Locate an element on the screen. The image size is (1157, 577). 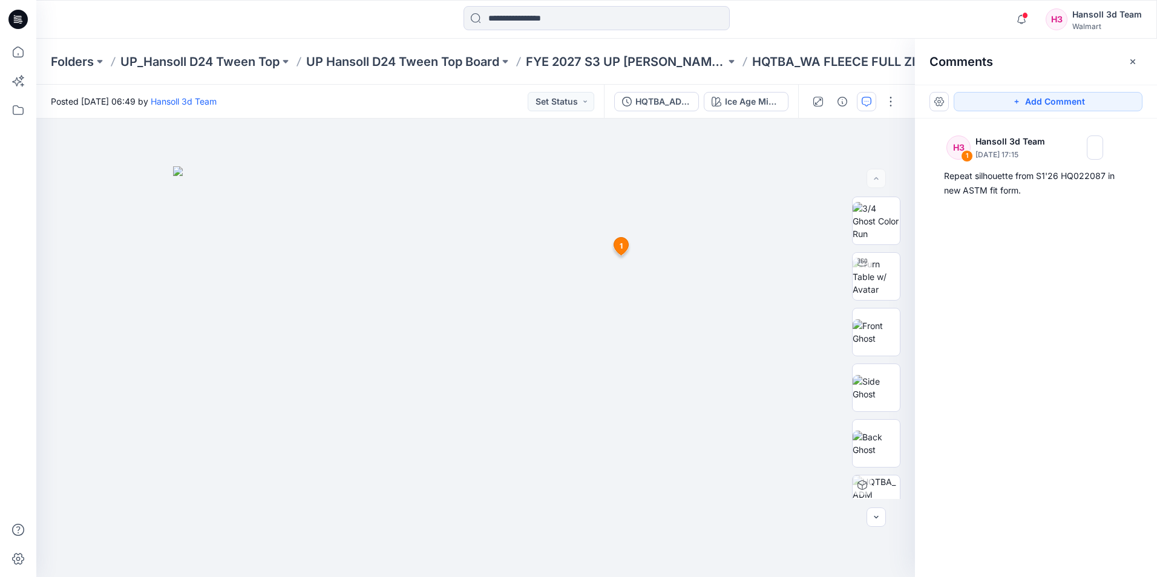
a: Hansoll 3d Team is located at coordinates (183, 101).